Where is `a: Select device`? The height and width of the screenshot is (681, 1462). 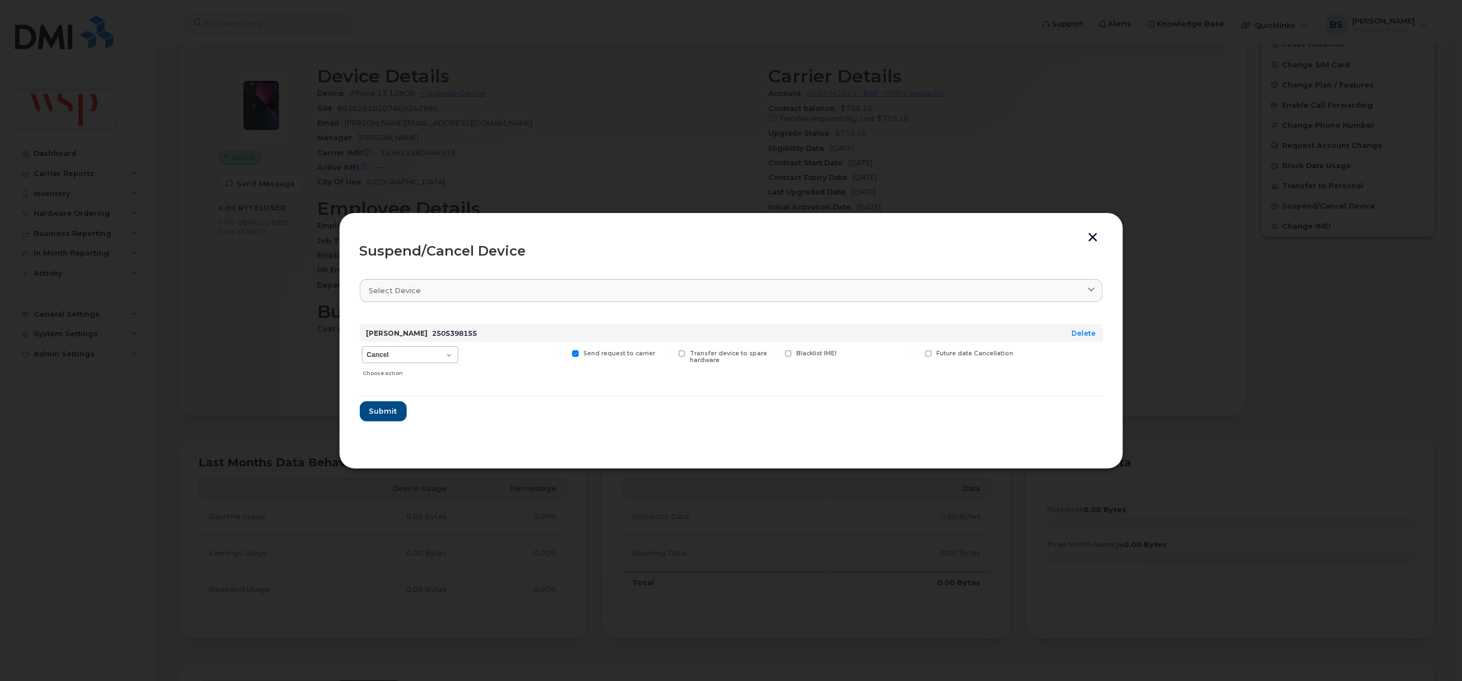
a: Select device is located at coordinates (731, 290).